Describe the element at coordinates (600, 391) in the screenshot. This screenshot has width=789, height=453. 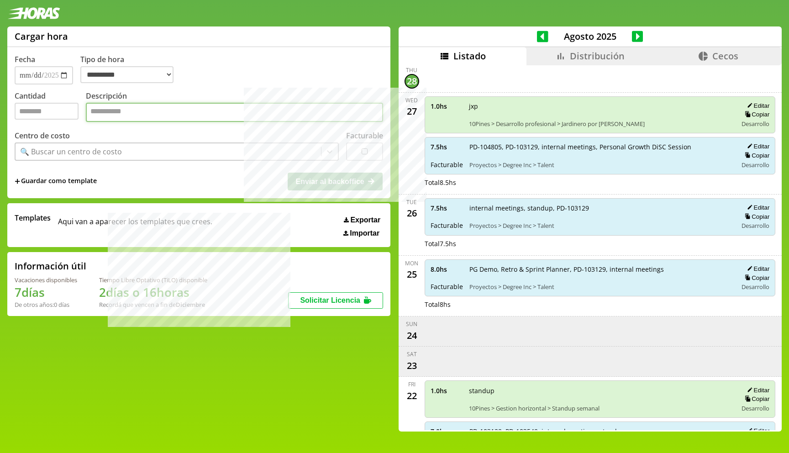
I see `span: standup` at that location.